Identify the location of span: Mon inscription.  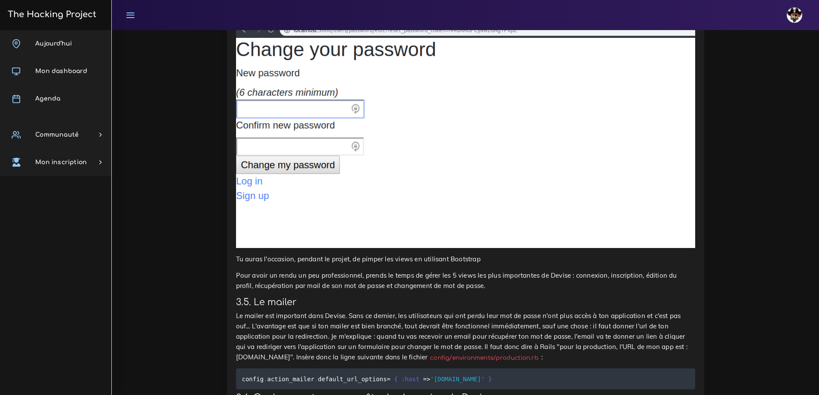
(61, 162).